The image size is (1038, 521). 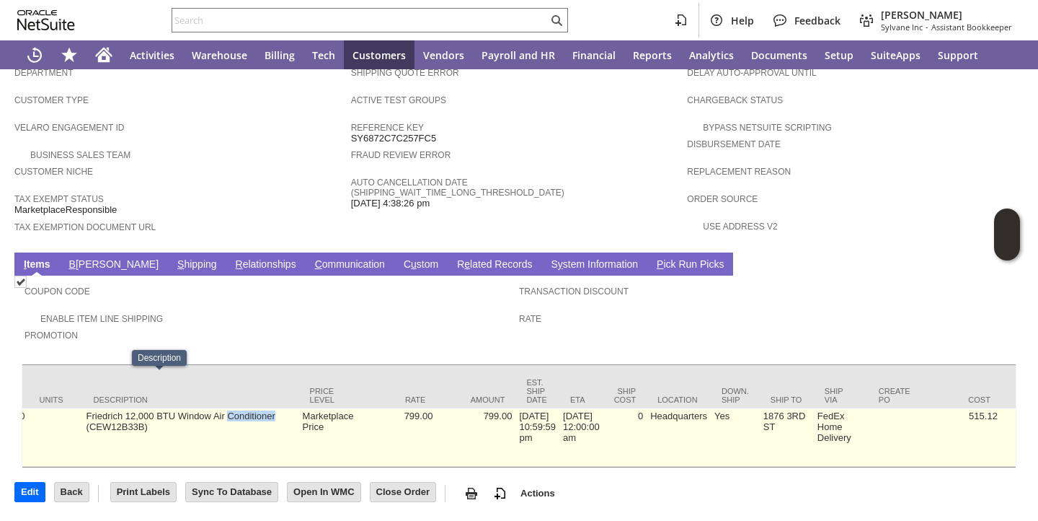 What do you see at coordinates (44, 73) in the screenshot?
I see `a: Department` at bounding box center [44, 73].